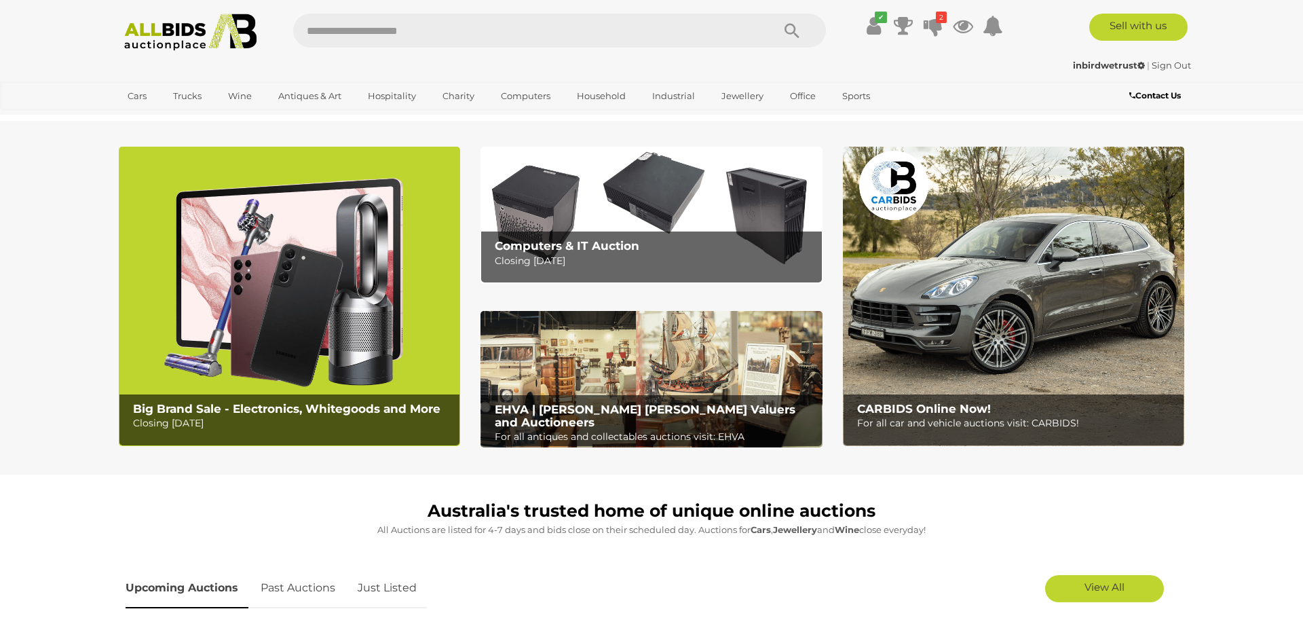 This screenshot has height=624, width=1303. What do you see at coordinates (651, 214) in the screenshot?
I see `img: Computers & IT Auction` at bounding box center [651, 214].